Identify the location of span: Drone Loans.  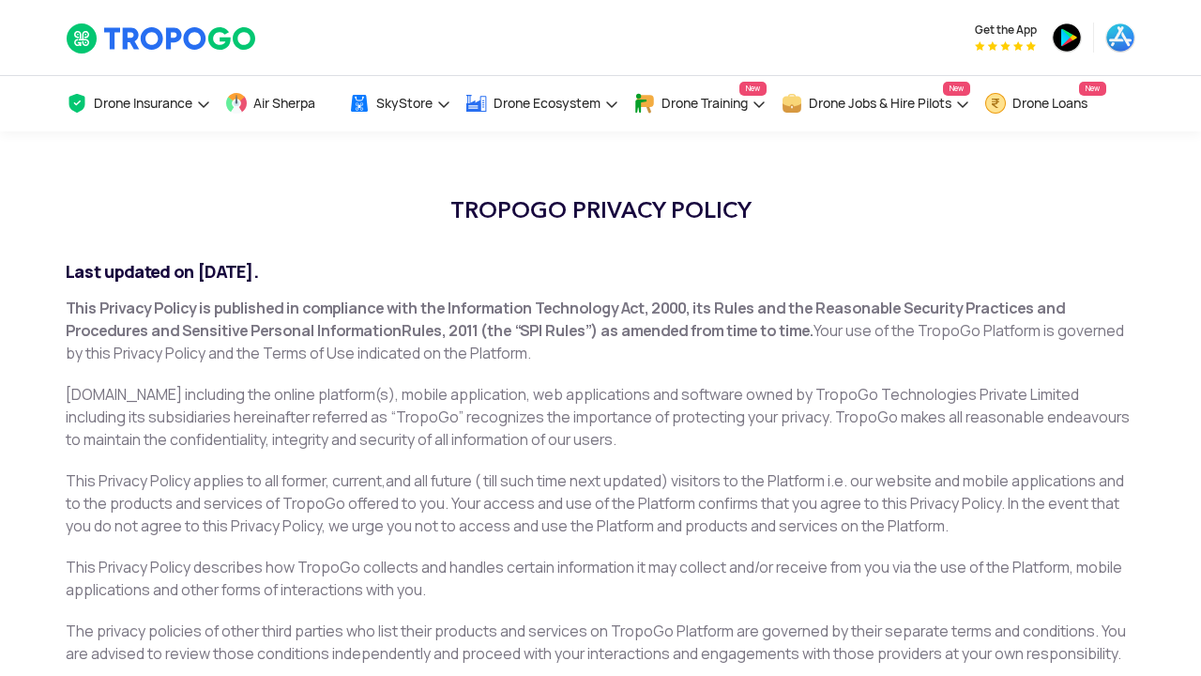
(1050, 103).